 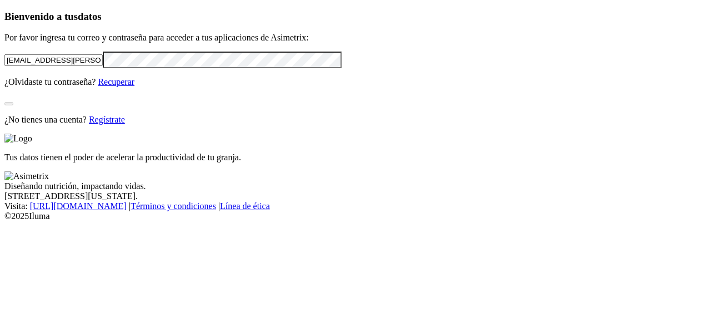 I want to click on div: Visita : | |, so click(x=355, y=207).